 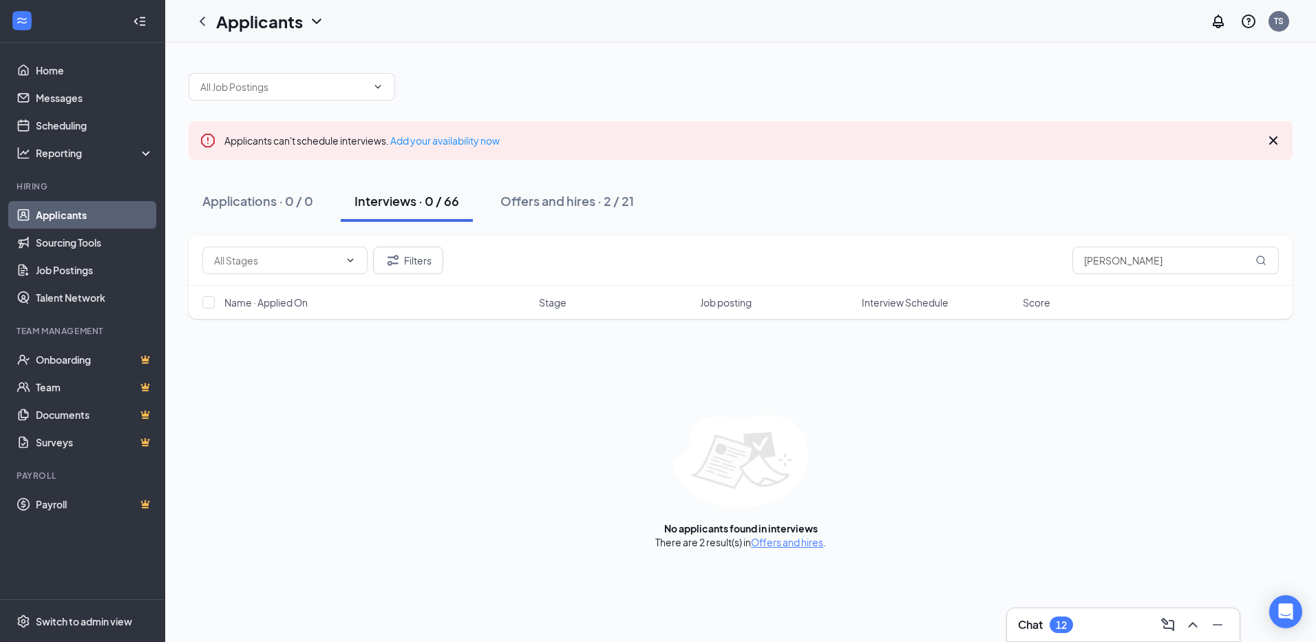 What do you see at coordinates (94, 242) in the screenshot?
I see `a: Sourcing Tools` at bounding box center [94, 242].